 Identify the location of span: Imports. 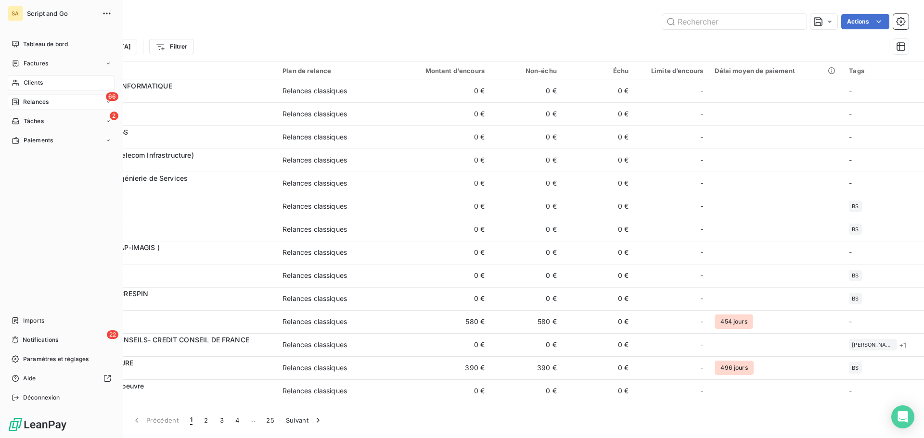
(34, 321).